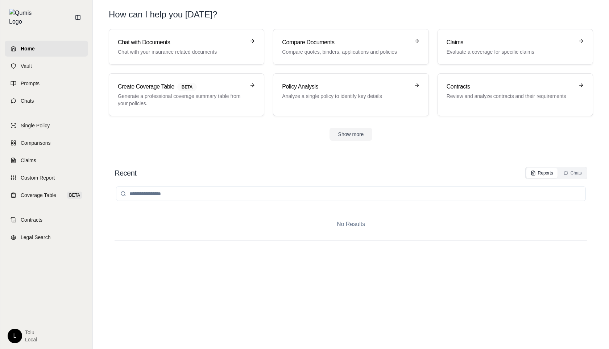 This screenshot has height=349, width=609. Describe the element at coordinates (46, 178) in the screenshot. I see `a: Custom Report` at that location.